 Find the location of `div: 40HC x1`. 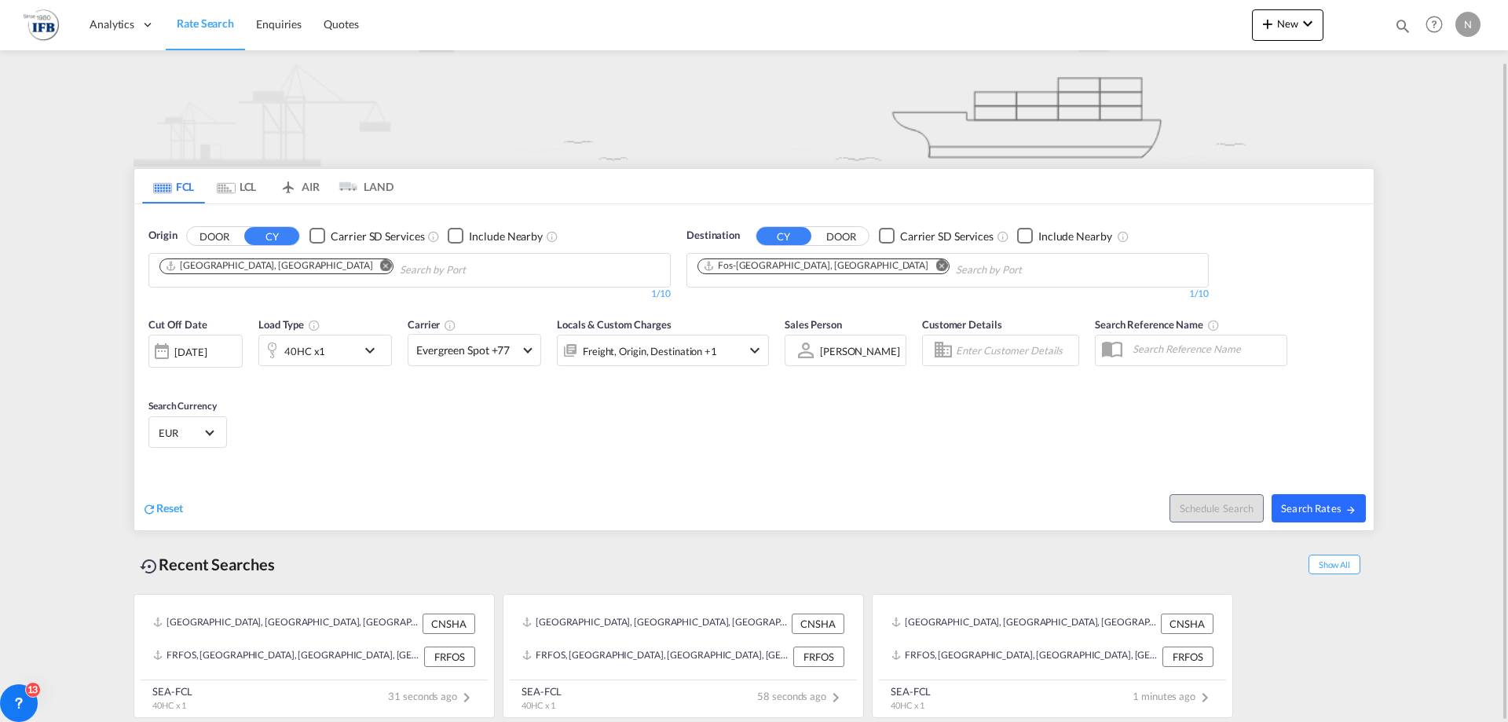

div: 40HC x1 is located at coordinates (305, 351).